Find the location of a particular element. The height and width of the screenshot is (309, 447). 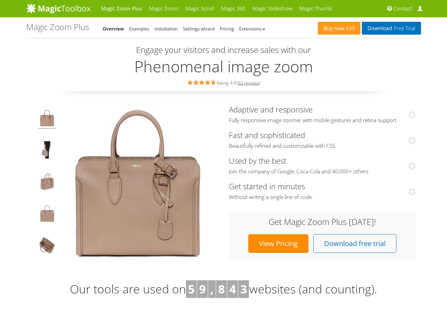

b: 8 is located at coordinates (221, 289).